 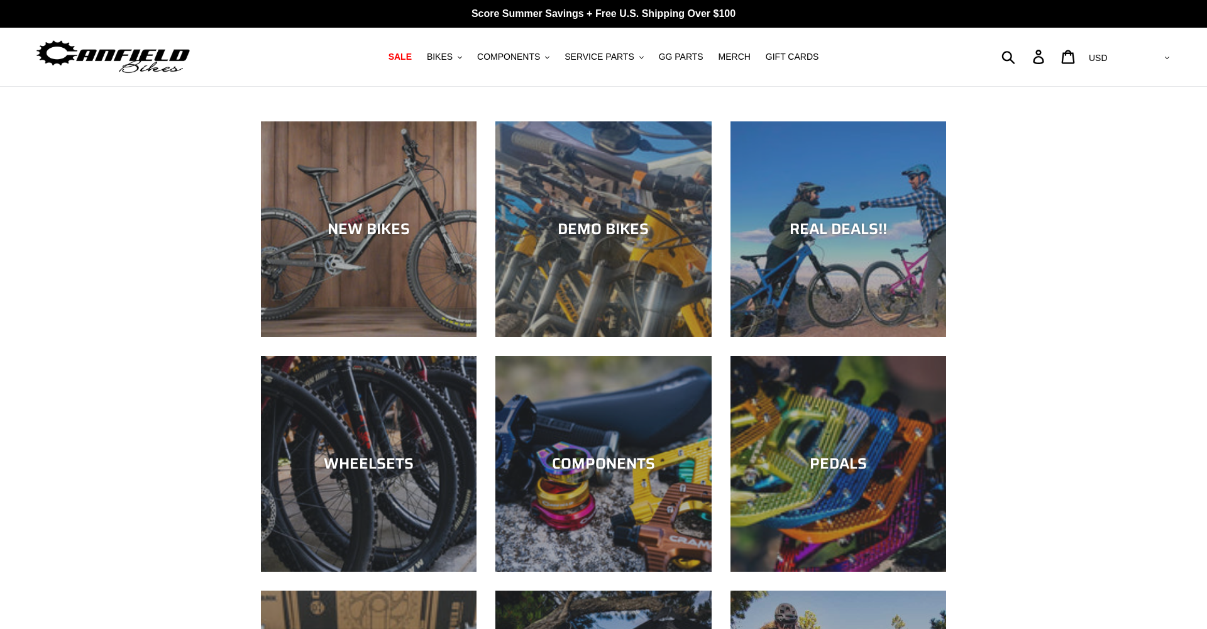 What do you see at coordinates (369, 229) in the screenshot?
I see `a: NEW BIKES` at bounding box center [369, 229].